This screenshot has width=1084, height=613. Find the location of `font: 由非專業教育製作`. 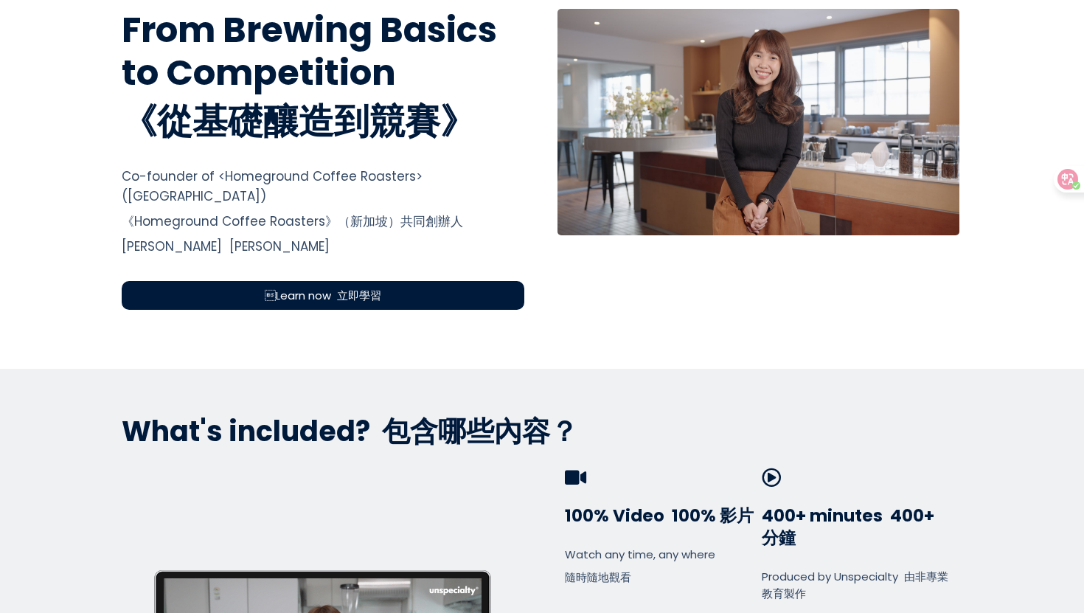

font: 由非專業教育製作 is located at coordinates (855, 585).